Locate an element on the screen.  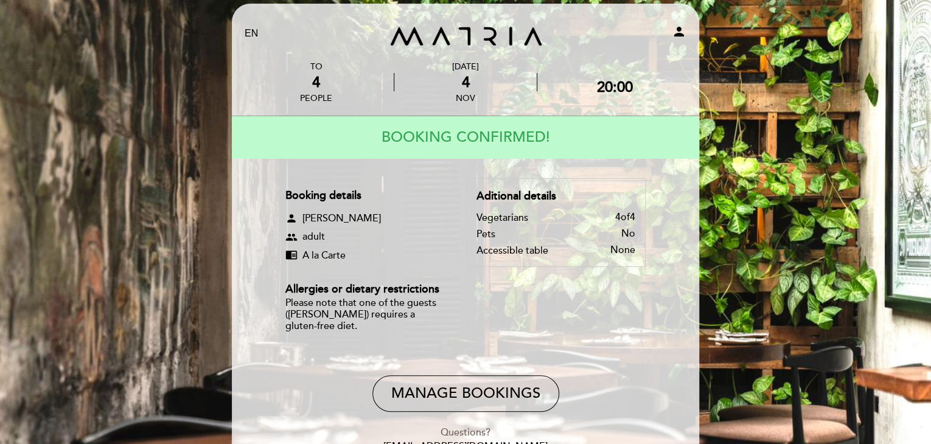
div: Booking details is located at coordinates (364, 196).